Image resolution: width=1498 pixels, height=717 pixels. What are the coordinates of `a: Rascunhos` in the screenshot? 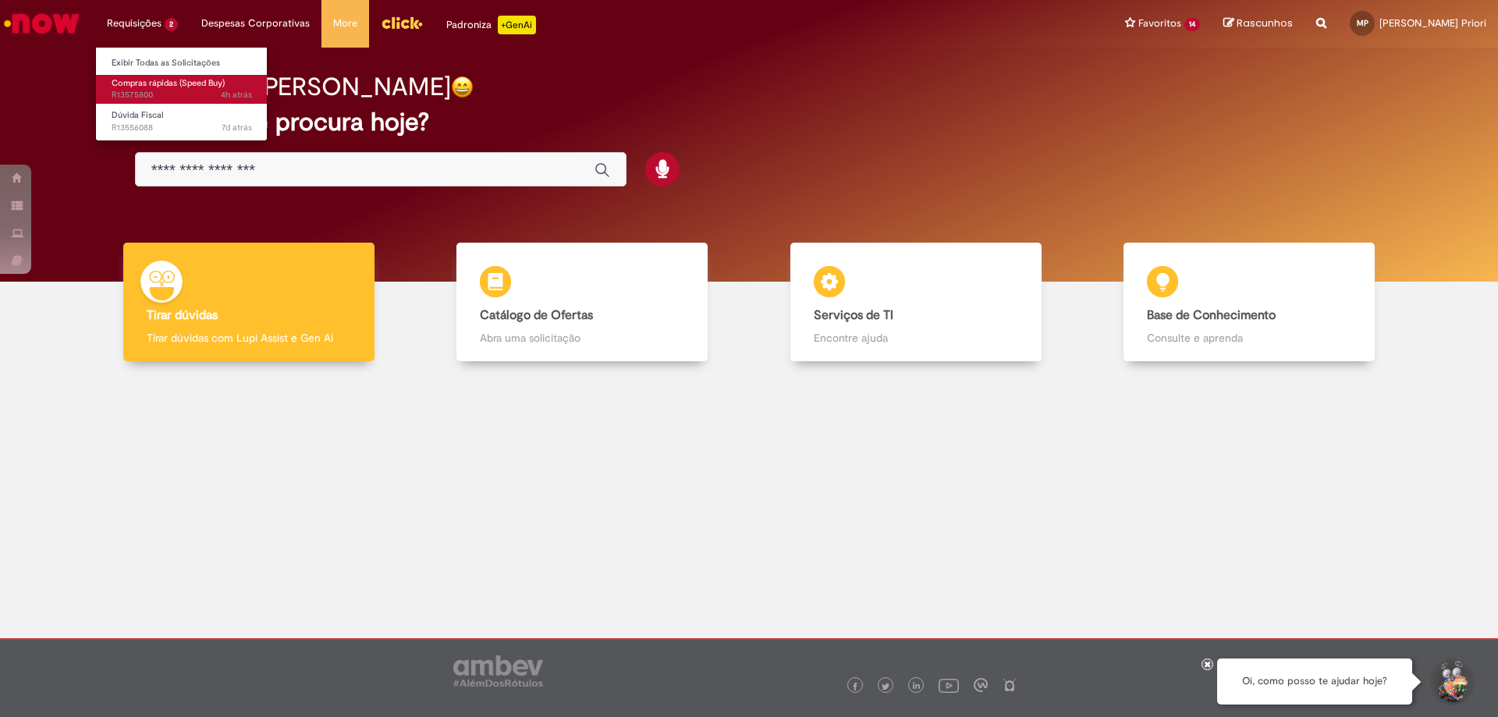 It's located at (1258, 23).